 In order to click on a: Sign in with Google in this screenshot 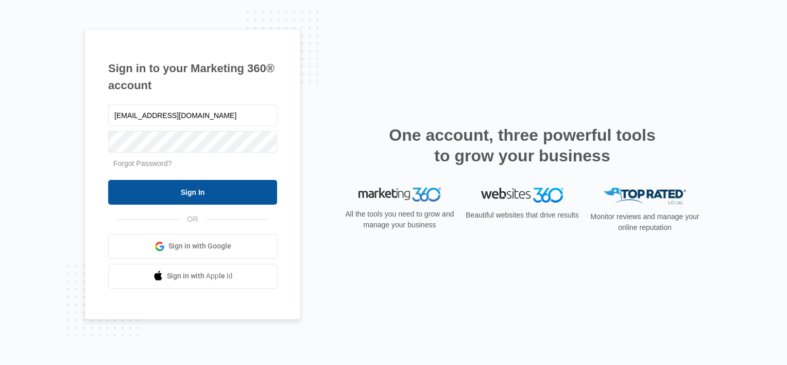, I will do `click(193, 246)`.